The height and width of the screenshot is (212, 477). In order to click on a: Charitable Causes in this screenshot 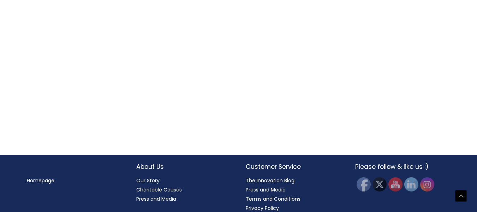, I will do `click(159, 189)`.